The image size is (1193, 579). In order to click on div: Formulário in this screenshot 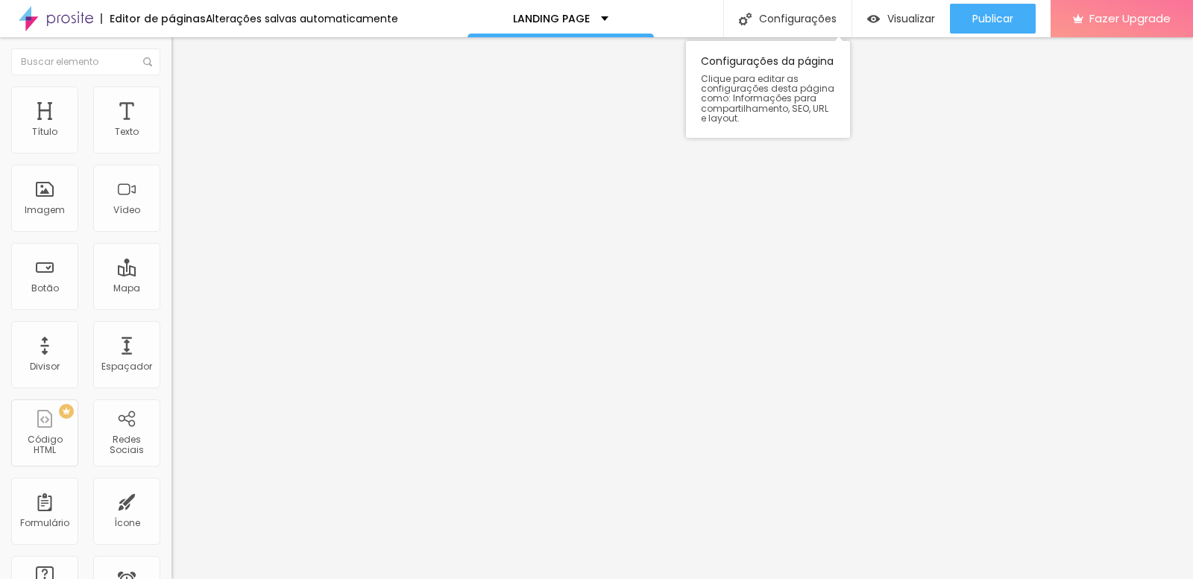, I will do `click(45, 523)`.